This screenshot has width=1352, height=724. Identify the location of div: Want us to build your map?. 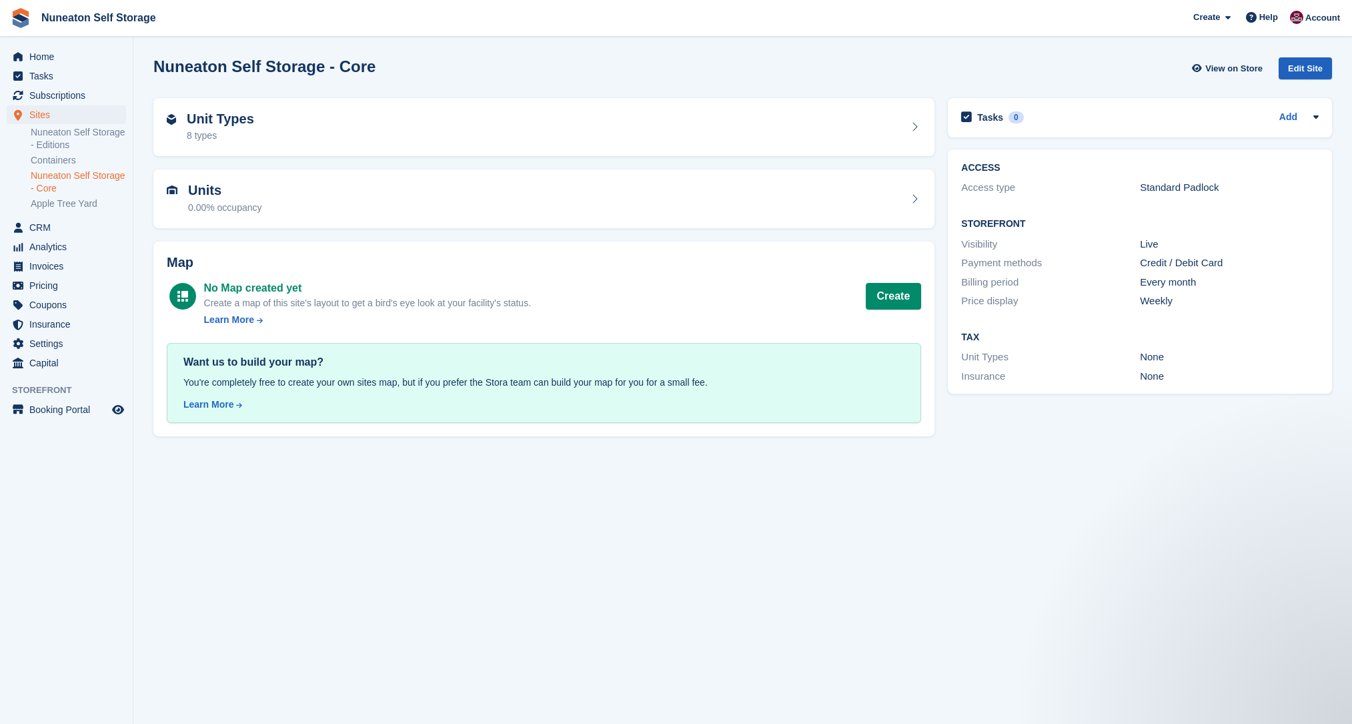
(544, 362).